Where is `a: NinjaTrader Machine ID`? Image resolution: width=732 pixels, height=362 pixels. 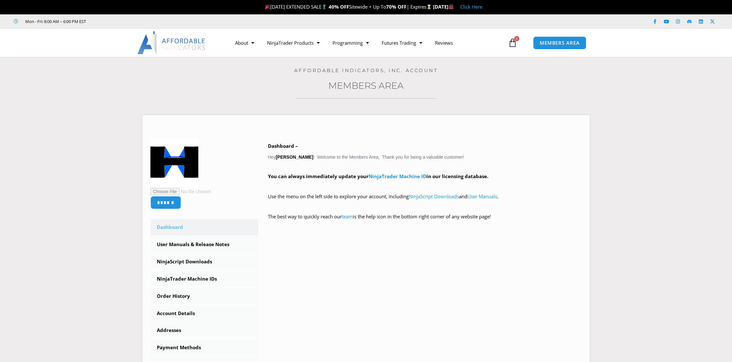 a: NinjaTrader Machine ID is located at coordinates (397, 176).